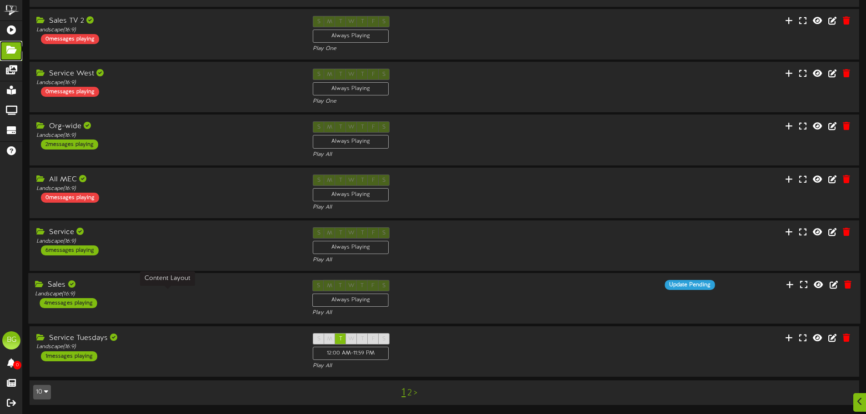 The height and width of the screenshot is (414, 866). I want to click on div: BG, so click(11, 341).